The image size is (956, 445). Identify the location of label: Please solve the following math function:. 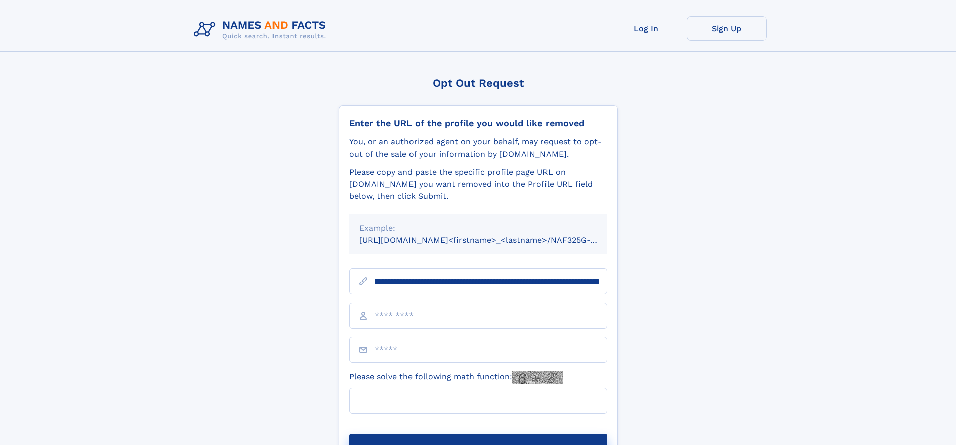
(456, 377).